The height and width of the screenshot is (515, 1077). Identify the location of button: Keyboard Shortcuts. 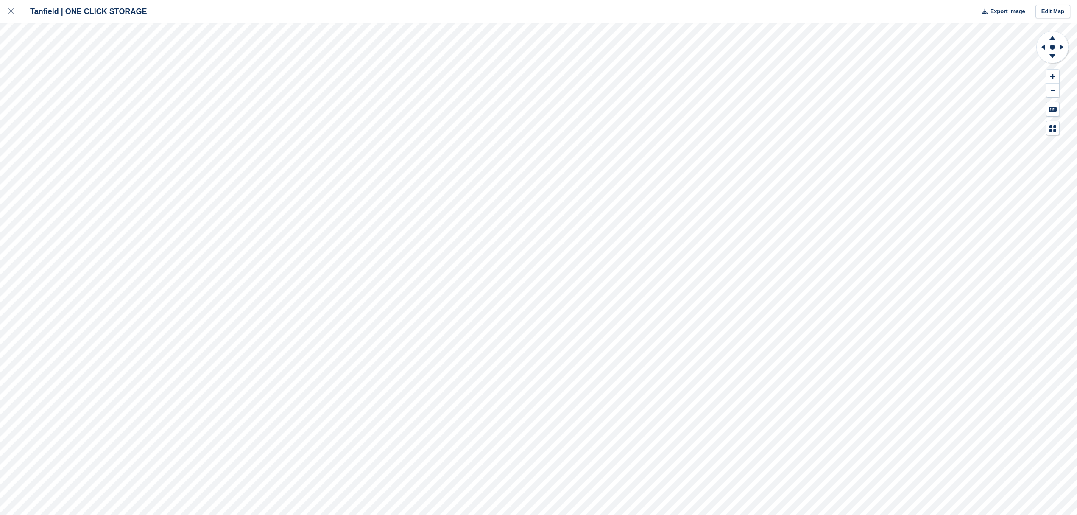
(1053, 109).